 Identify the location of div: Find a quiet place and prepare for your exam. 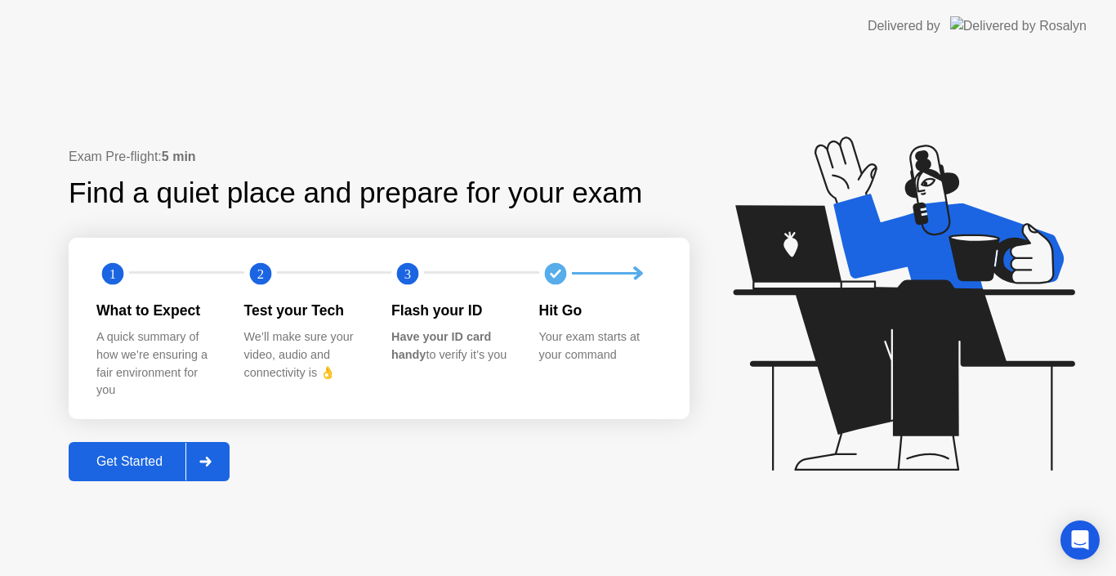
(356, 193).